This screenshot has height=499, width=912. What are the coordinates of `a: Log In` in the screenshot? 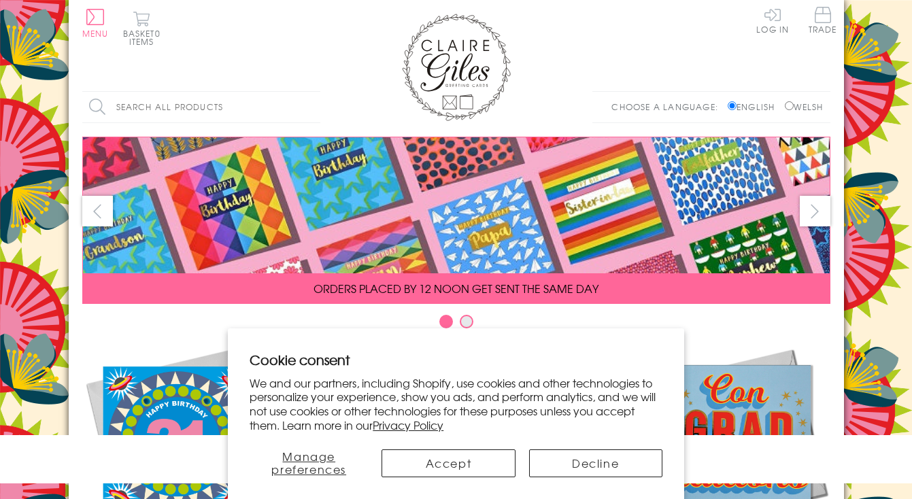 It's located at (773, 20).